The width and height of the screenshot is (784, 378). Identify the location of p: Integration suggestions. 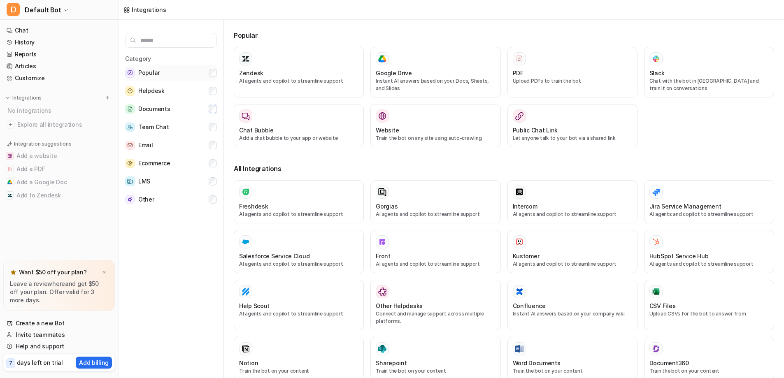
(42, 144).